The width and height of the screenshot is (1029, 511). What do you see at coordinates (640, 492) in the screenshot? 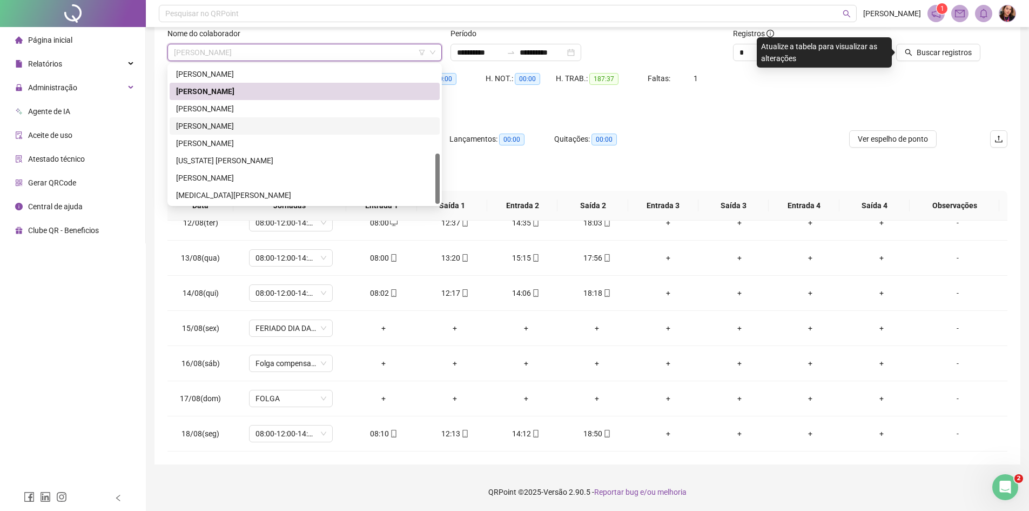
I see `span: Reportar bug e/ou melhoria` at bounding box center [640, 492].